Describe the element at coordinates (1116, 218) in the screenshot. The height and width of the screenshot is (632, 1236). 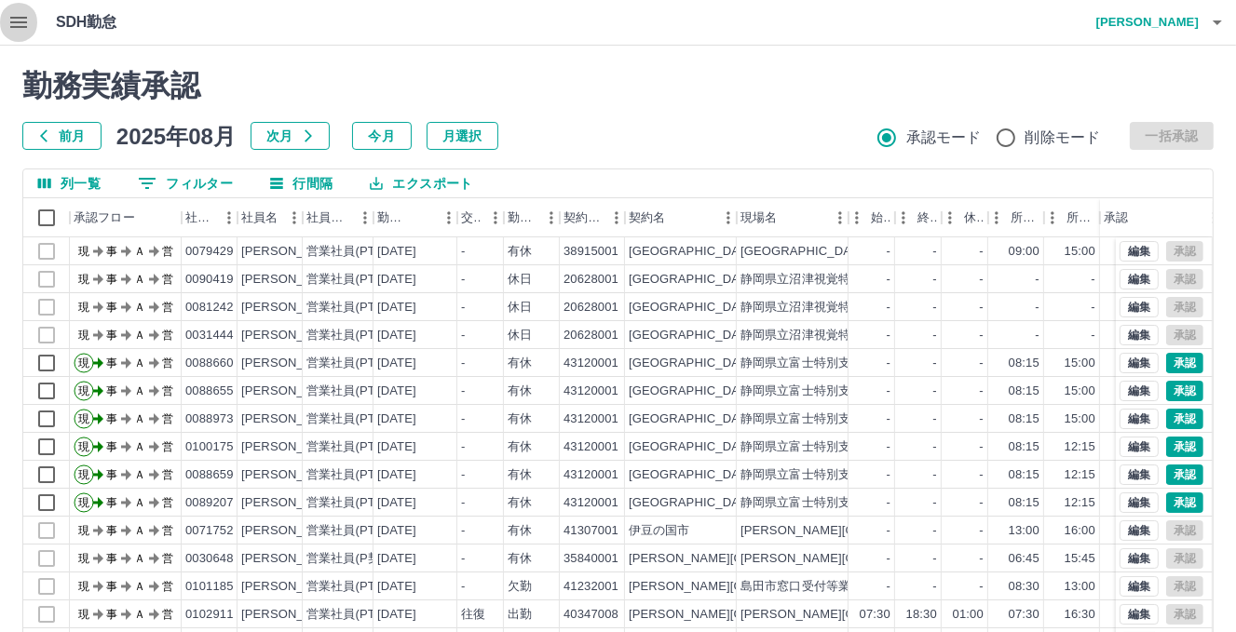
I see `div: 承認` at that location.